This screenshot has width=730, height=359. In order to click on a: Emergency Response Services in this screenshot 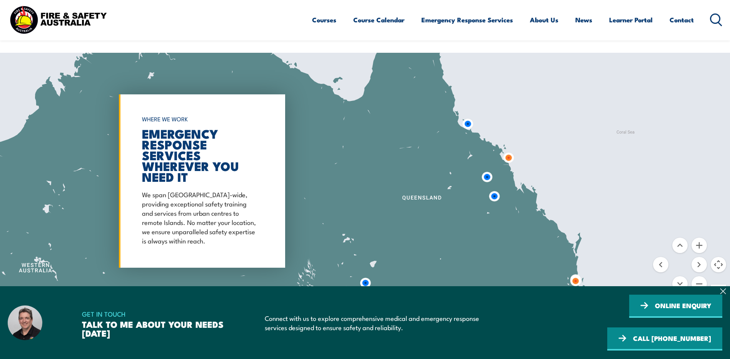, I will do `click(467, 20)`.